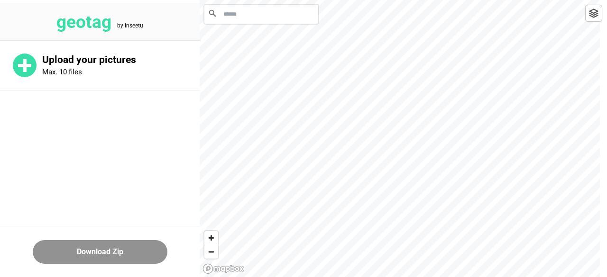  What do you see at coordinates (121, 60) in the screenshot?
I see `p: Upload your pictures` at bounding box center [121, 60].